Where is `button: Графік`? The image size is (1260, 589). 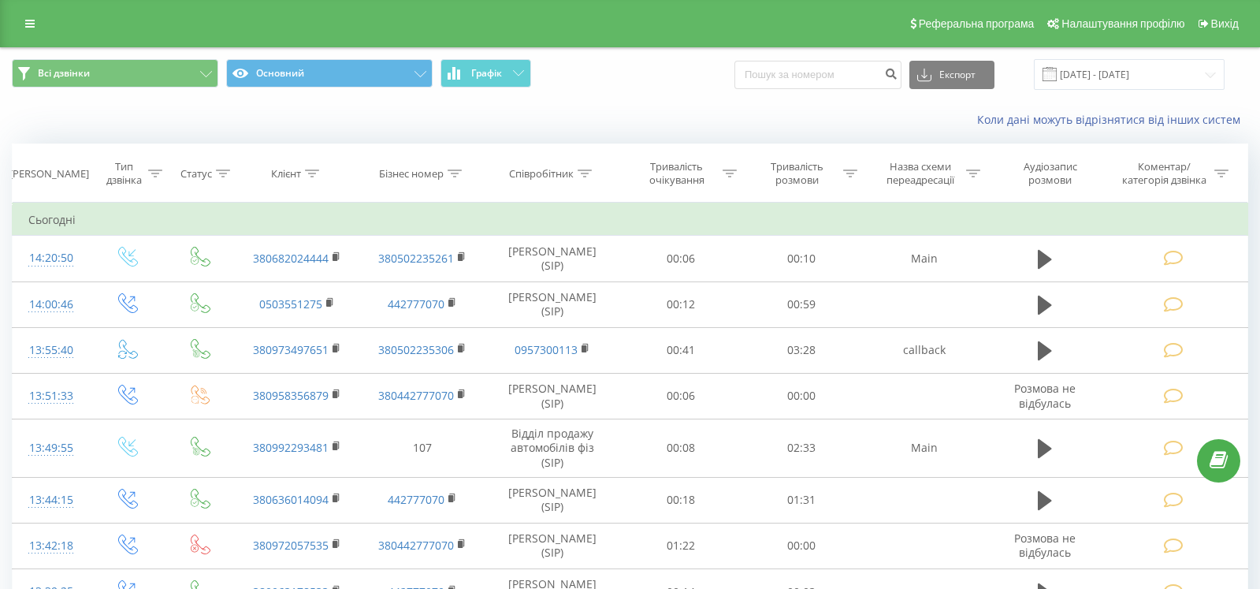 button: Графік is located at coordinates (485, 73).